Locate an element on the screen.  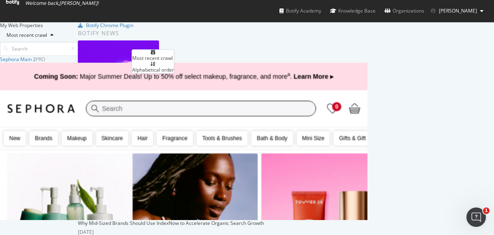
div: Organizations is located at coordinates (404, 11).